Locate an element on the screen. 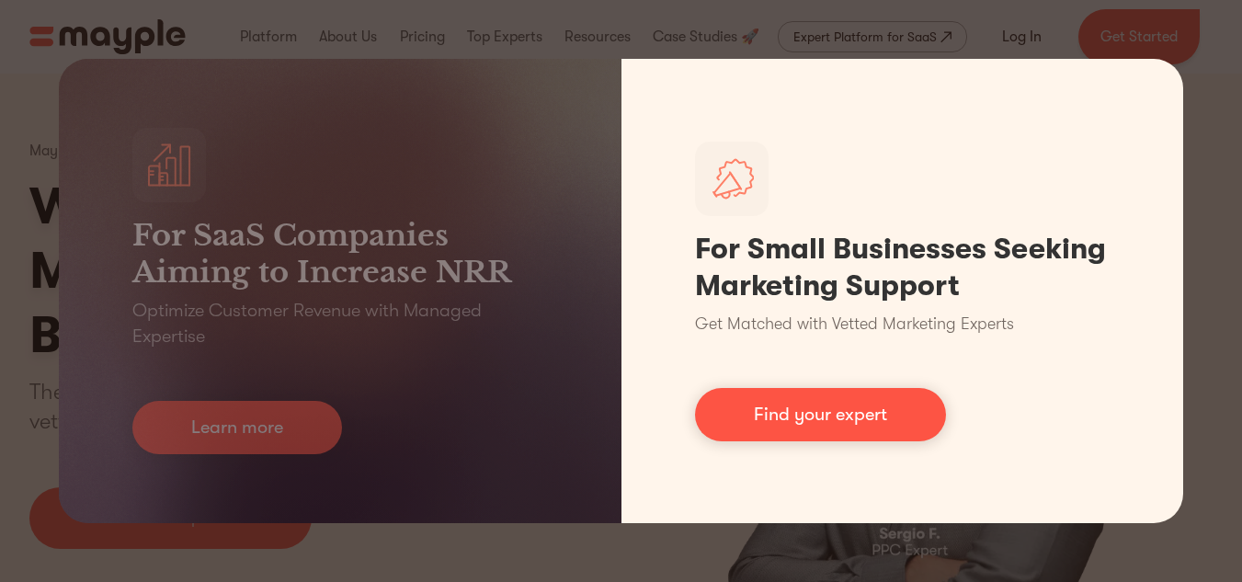  p: Optimize Customer Revenue with Managed Expertise is located at coordinates (340, 324).